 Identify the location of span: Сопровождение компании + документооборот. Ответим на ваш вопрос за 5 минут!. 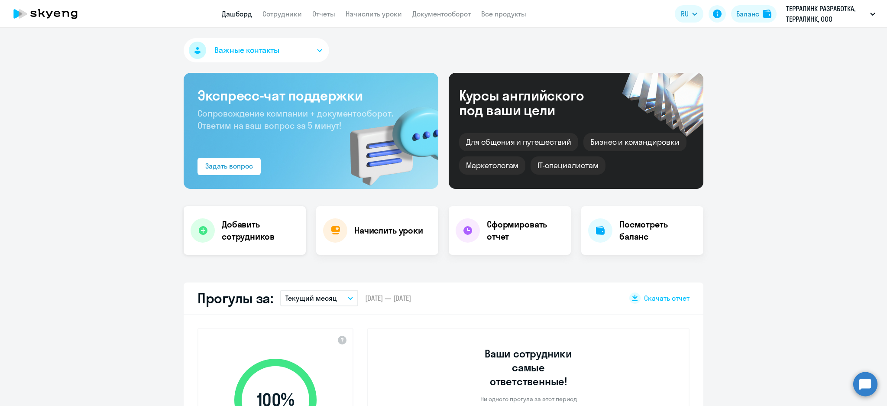
(295, 119).